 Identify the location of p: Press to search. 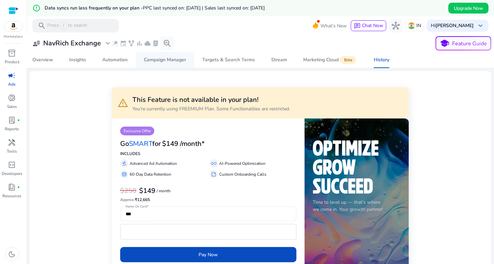
(67, 26).